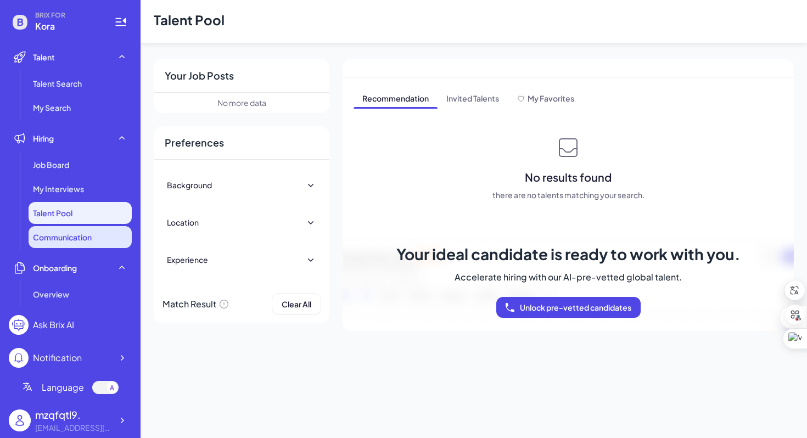  What do you see at coordinates (568, 254) in the screenshot?
I see `span: Your ideal candidate is ready to work with you.` at bounding box center [568, 254].